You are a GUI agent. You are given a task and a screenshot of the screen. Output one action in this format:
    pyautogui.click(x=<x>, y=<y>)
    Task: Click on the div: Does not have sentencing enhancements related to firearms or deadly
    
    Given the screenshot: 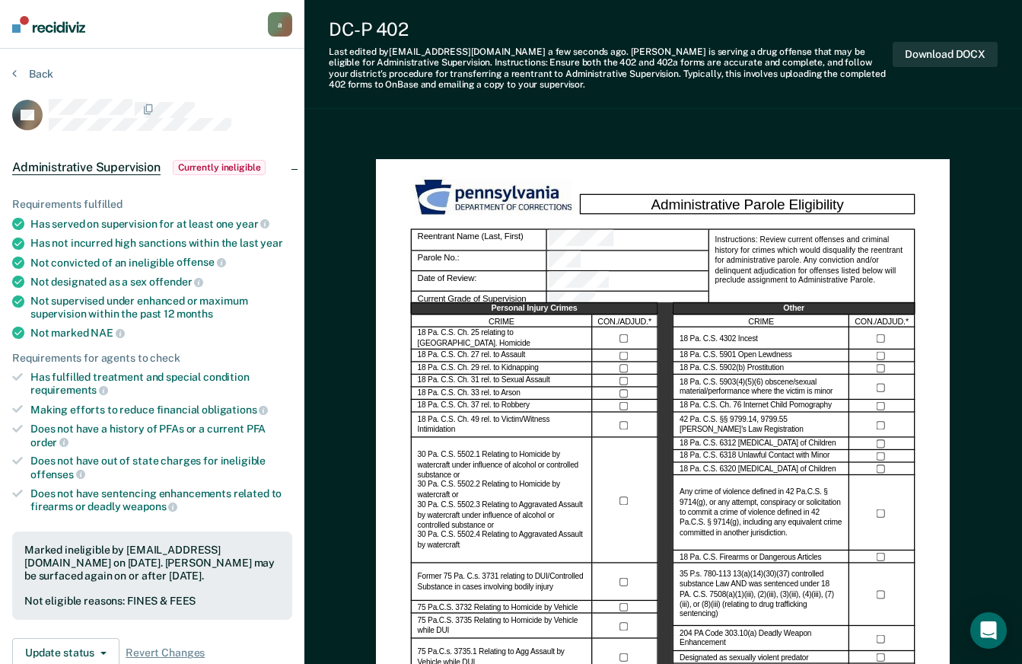 What is the action you would take?
    pyautogui.click(x=161, y=500)
    